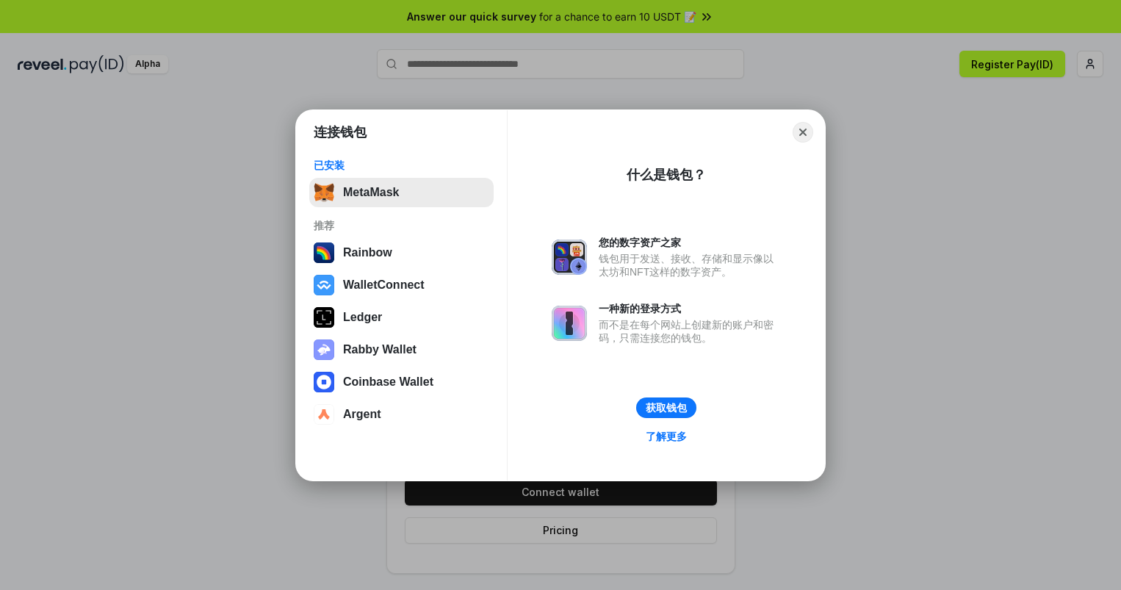 The width and height of the screenshot is (1121, 590). What do you see at coordinates (689, 265) in the screenshot?
I see `div: 钱包用于发送、接收、存储和显示像以太坊和NFT这样的数字资产。` at bounding box center [689, 265].